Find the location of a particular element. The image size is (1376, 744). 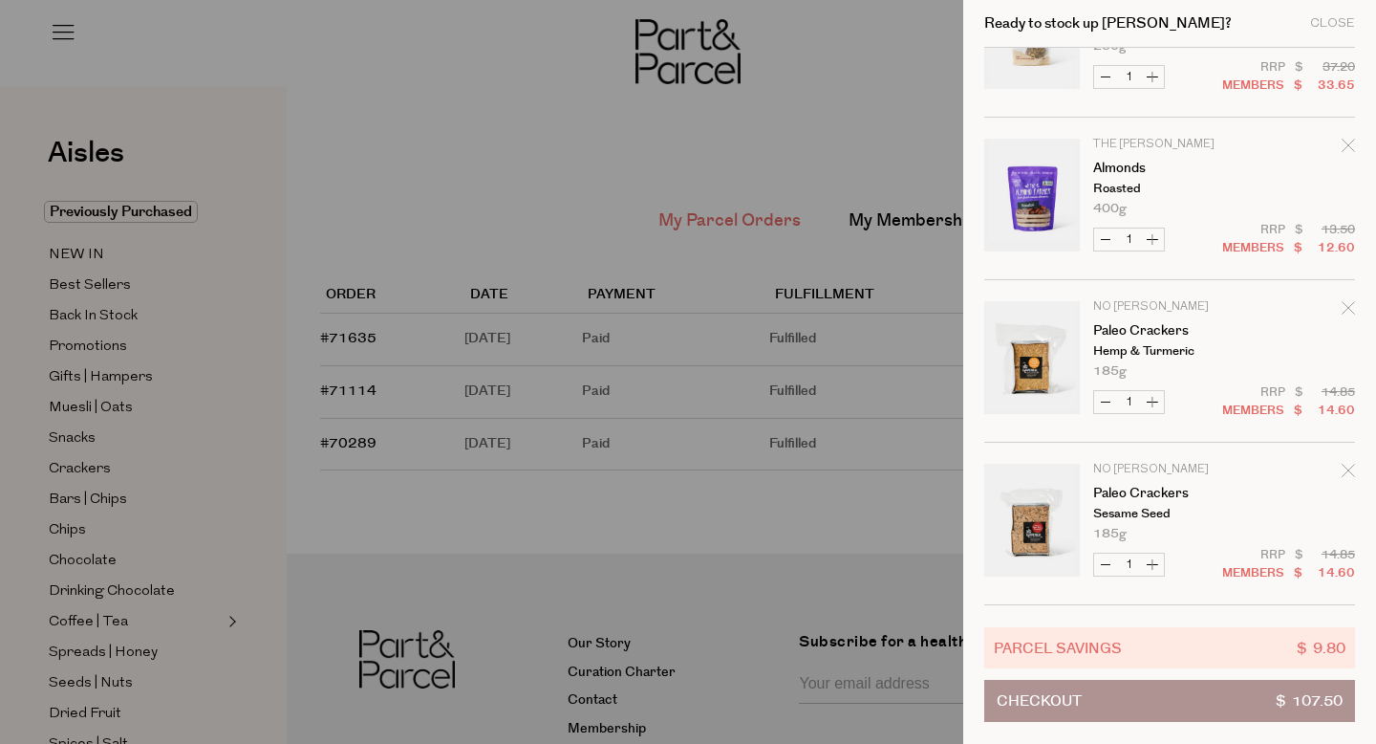

button: Checkout$ 107.50 is located at coordinates (1170, 701).